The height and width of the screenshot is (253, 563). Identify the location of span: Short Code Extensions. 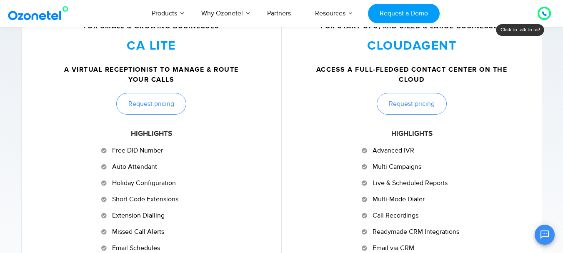
(144, 199).